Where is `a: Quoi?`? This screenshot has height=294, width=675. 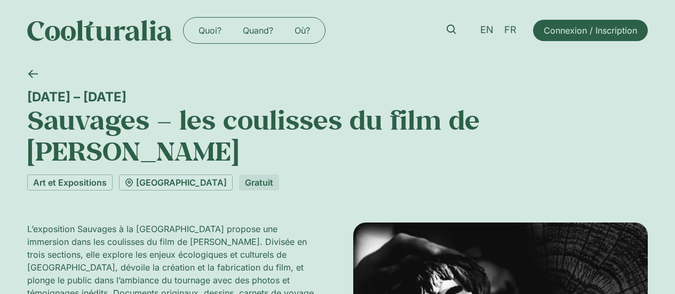
a: Quoi? is located at coordinates (210, 30).